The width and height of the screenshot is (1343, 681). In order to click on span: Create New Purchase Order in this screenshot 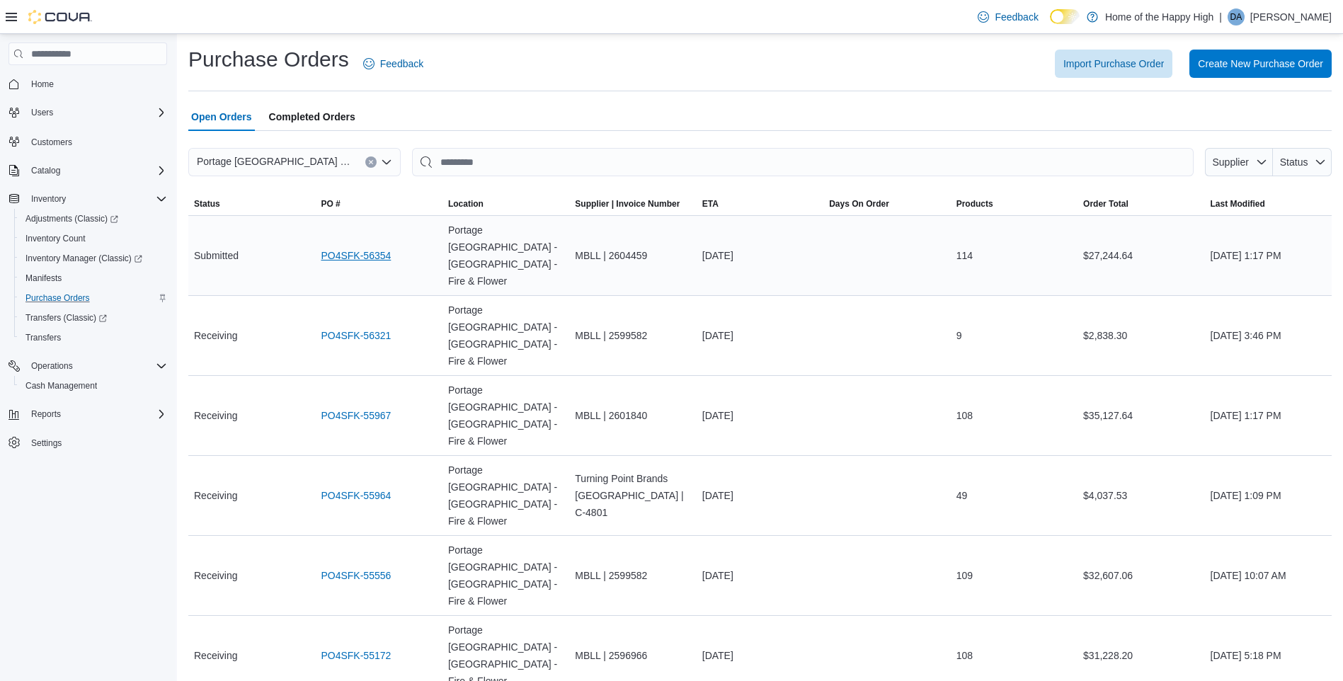, I will do `click(1260, 64)`.